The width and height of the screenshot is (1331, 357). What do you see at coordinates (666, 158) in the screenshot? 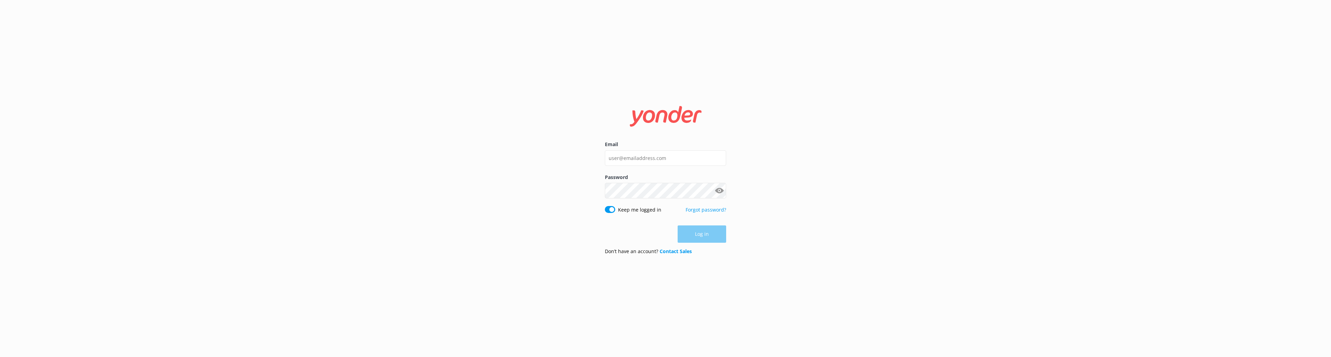
I see `input: user@emailaddress.com` at bounding box center [666, 158].